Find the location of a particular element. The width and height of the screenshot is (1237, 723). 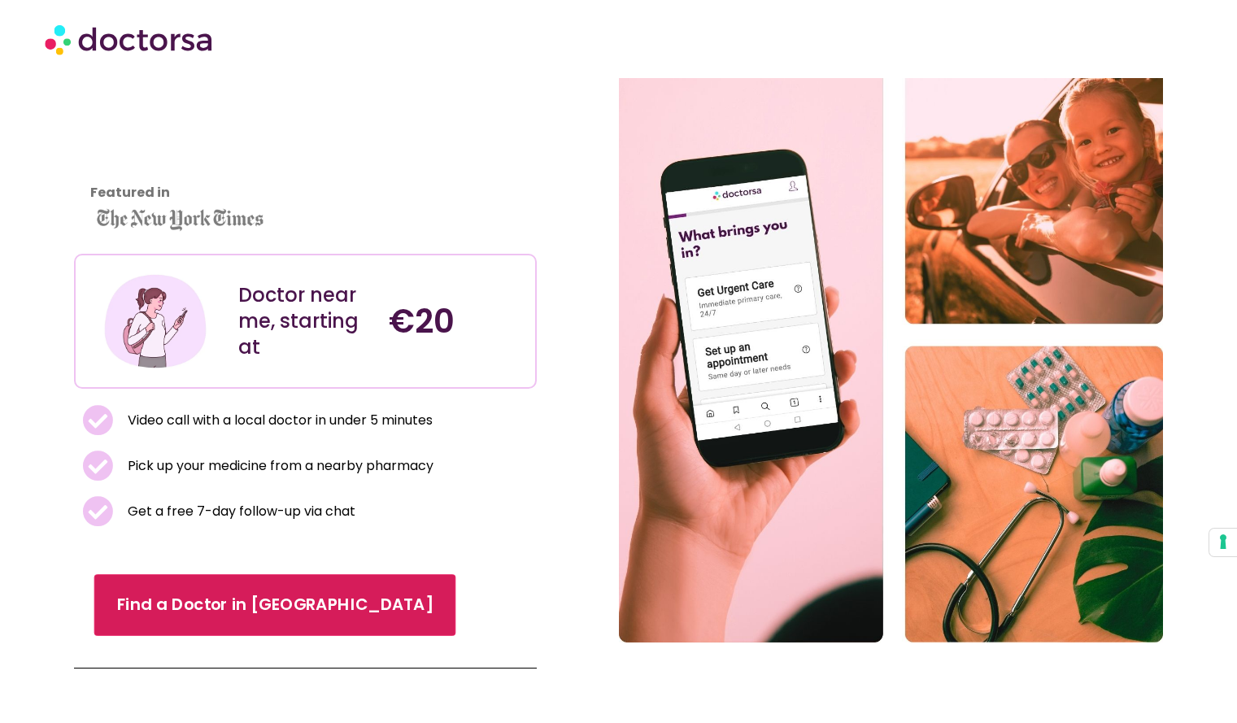

span: Pick up your medicine from a nearby pharmacy is located at coordinates (278, 466).